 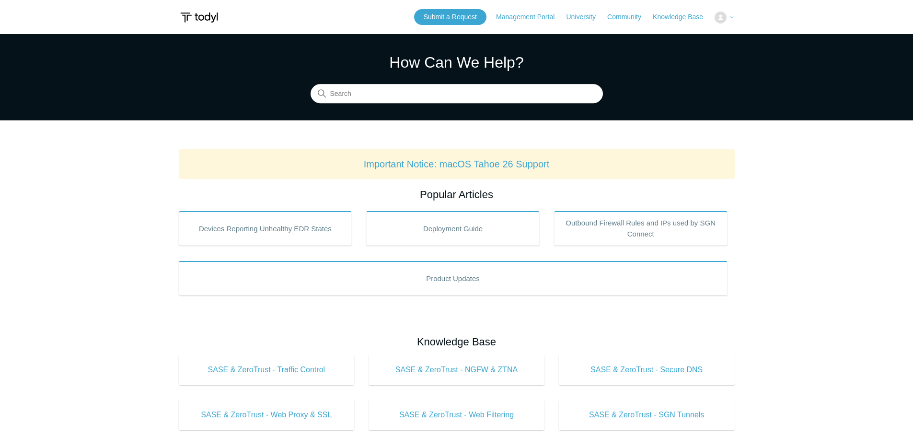 I want to click on a: Community, so click(x=629, y=17).